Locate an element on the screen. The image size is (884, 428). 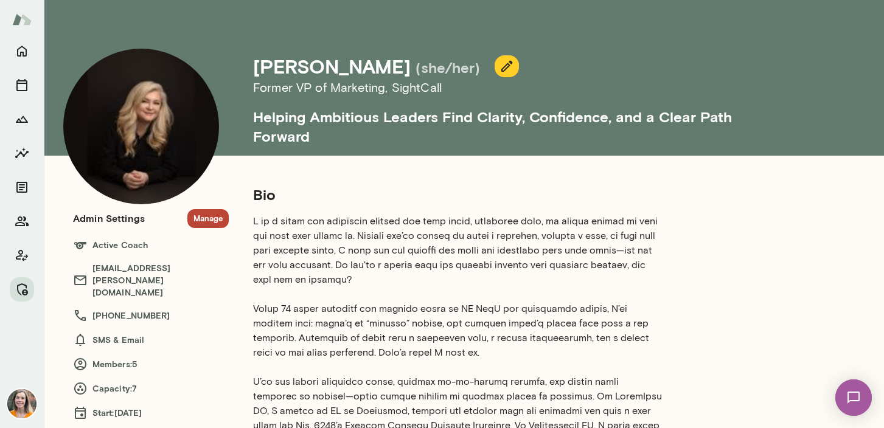
img: Mento is located at coordinates (22, 19).